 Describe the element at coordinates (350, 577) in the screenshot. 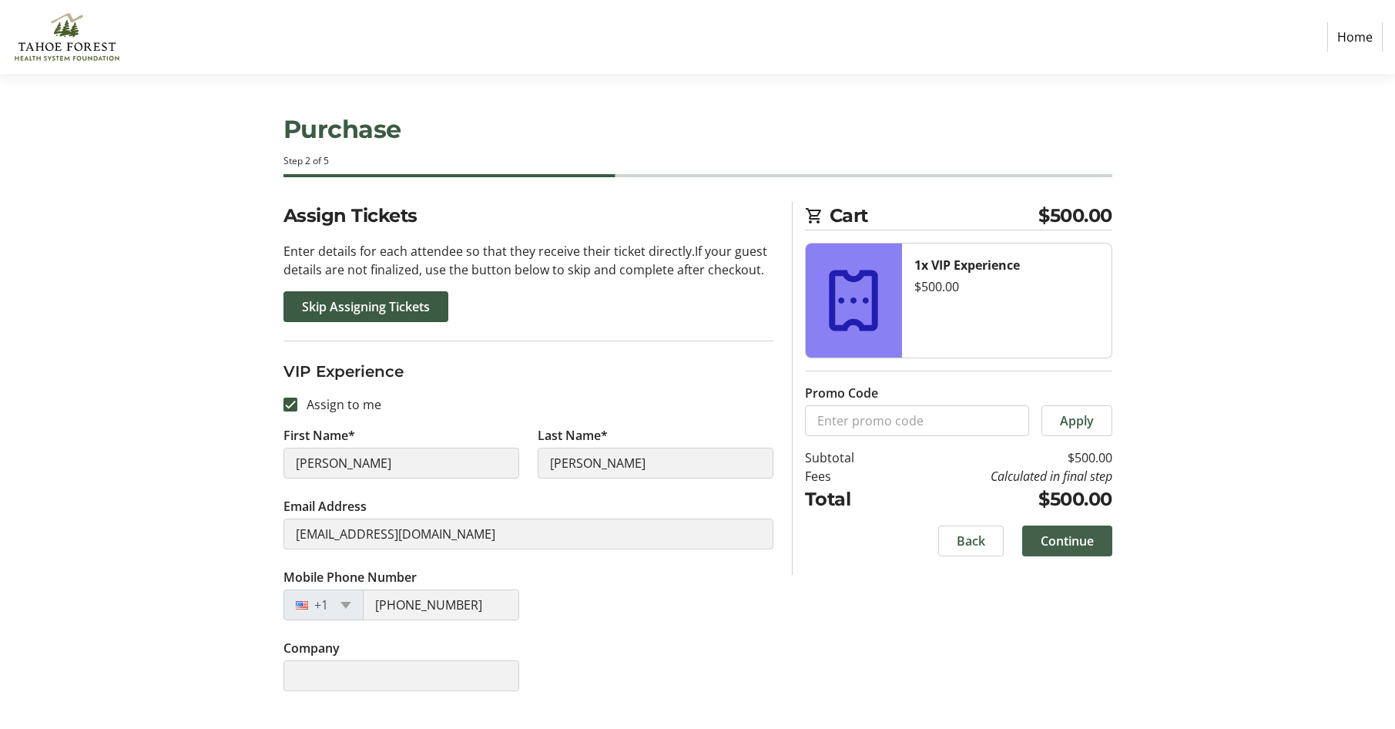

I see `label: Mobile Phone Number` at that location.